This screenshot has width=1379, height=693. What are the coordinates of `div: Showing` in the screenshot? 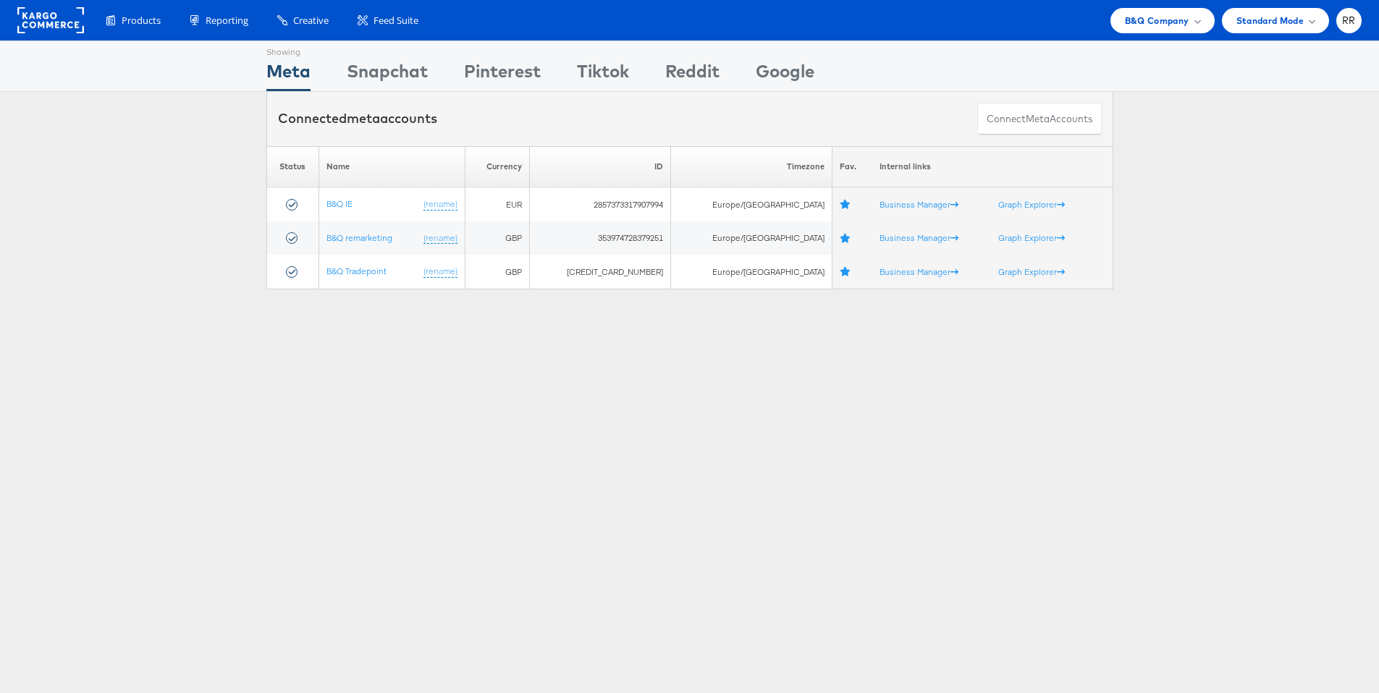 It's located at (288, 50).